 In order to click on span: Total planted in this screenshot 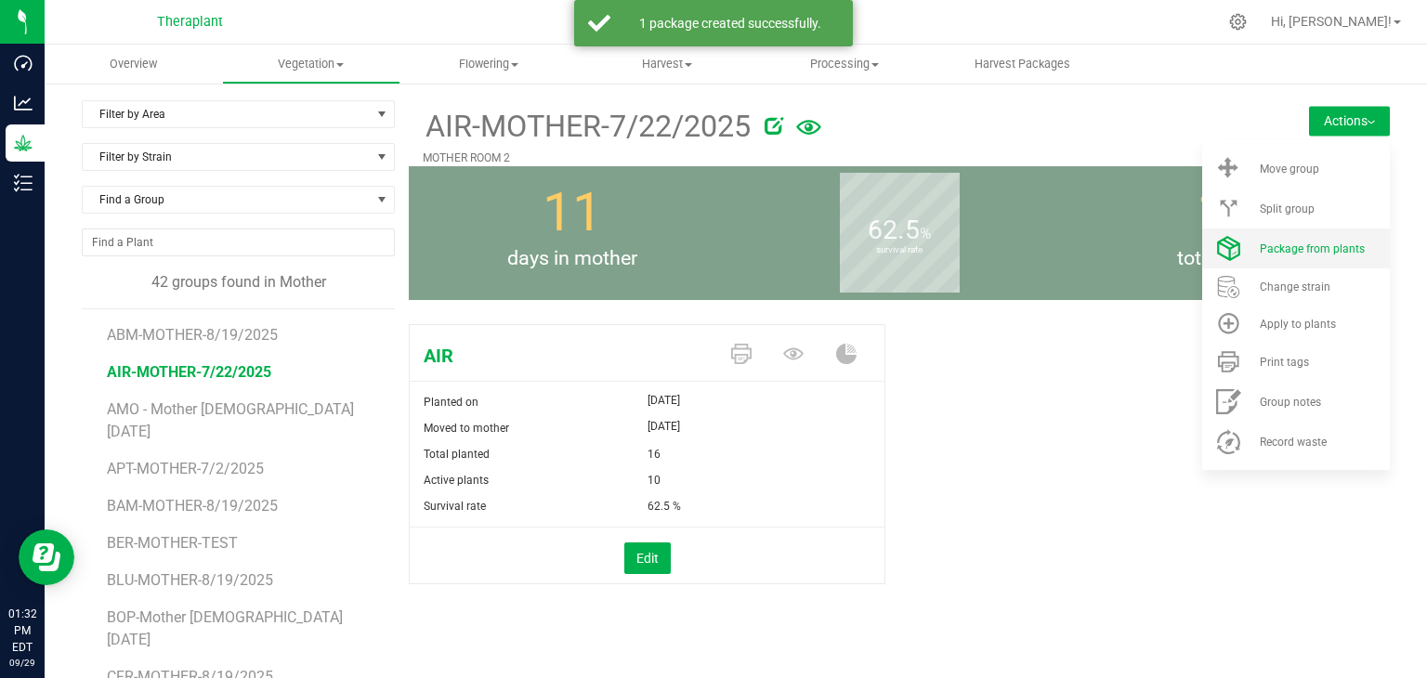, I will do `click(456, 454)`.